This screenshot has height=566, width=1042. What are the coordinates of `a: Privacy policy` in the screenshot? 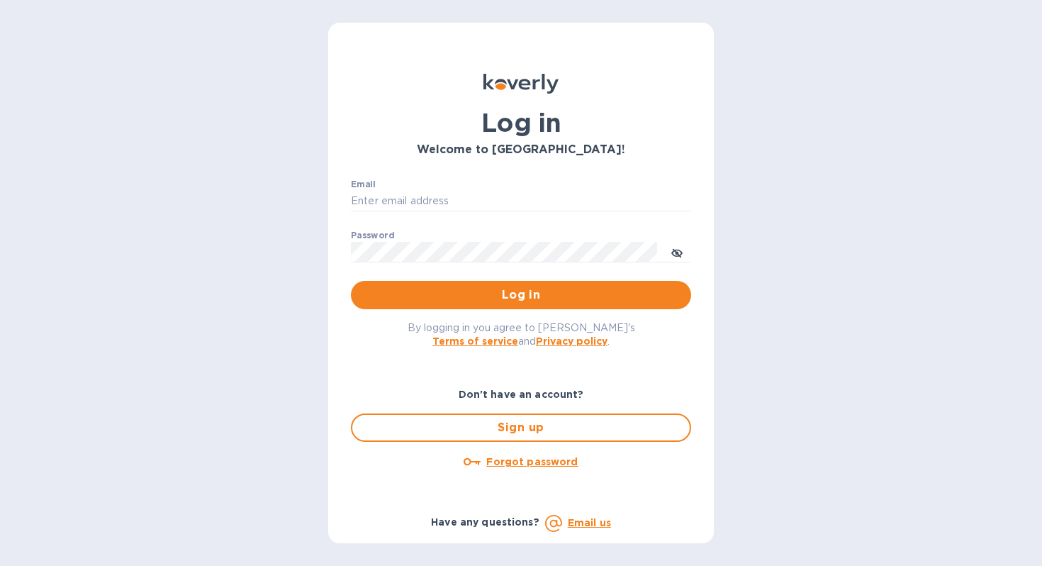 It's located at (572, 341).